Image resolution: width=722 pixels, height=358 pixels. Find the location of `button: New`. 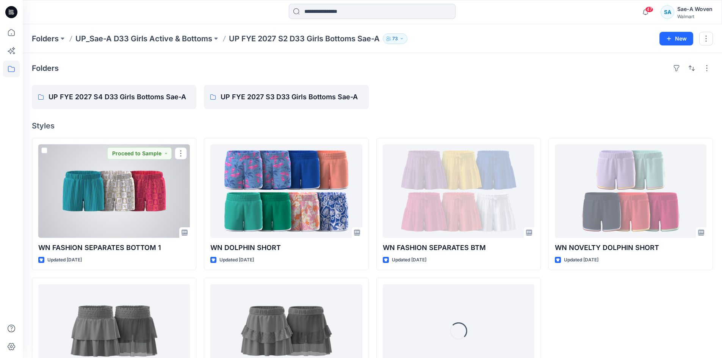

button: New is located at coordinates (676, 39).